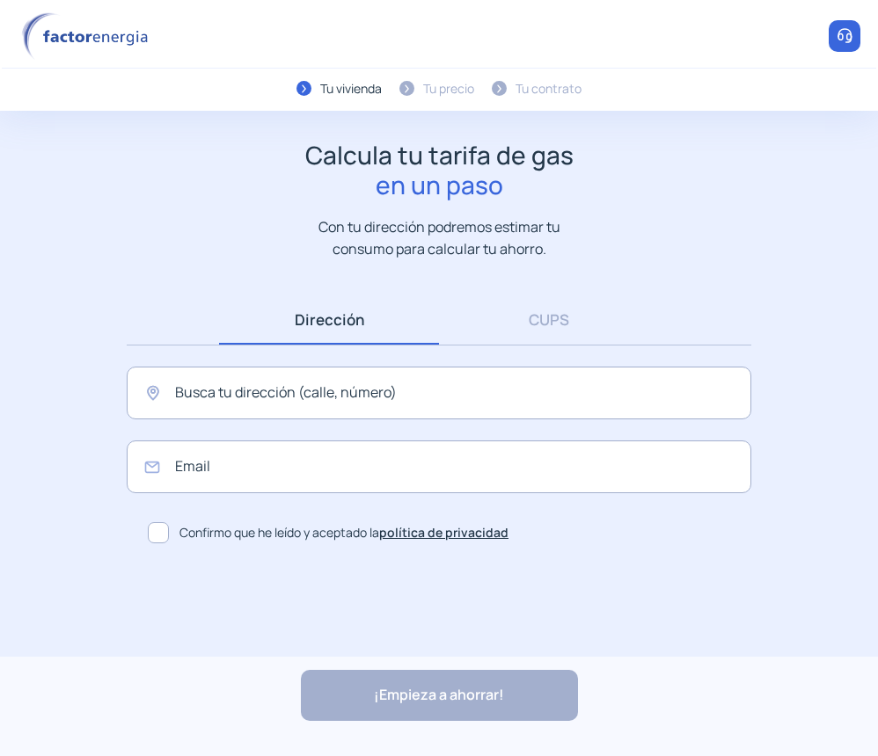 The width and height of the screenshot is (878, 756). Describe the element at coordinates (443, 532) in the screenshot. I see `a: política de privacidad` at that location.